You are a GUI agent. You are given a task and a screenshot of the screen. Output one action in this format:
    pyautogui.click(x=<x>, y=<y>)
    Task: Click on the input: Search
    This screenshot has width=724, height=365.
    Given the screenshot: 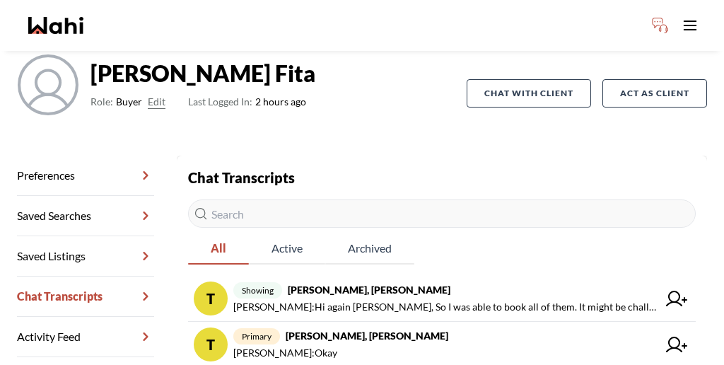 What is the action you would take?
    pyautogui.click(x=442, y=213)
    